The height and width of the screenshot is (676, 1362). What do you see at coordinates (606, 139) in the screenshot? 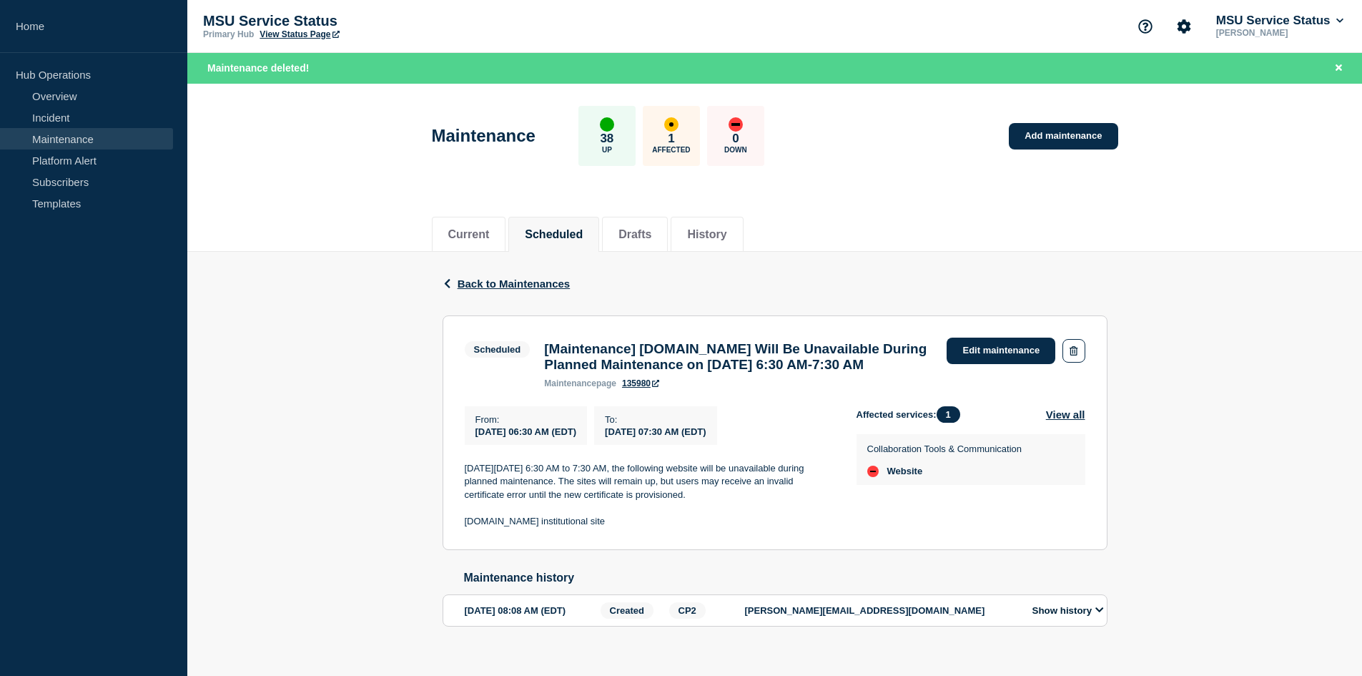
I see `p: 38` at bounding box center [606, 139].